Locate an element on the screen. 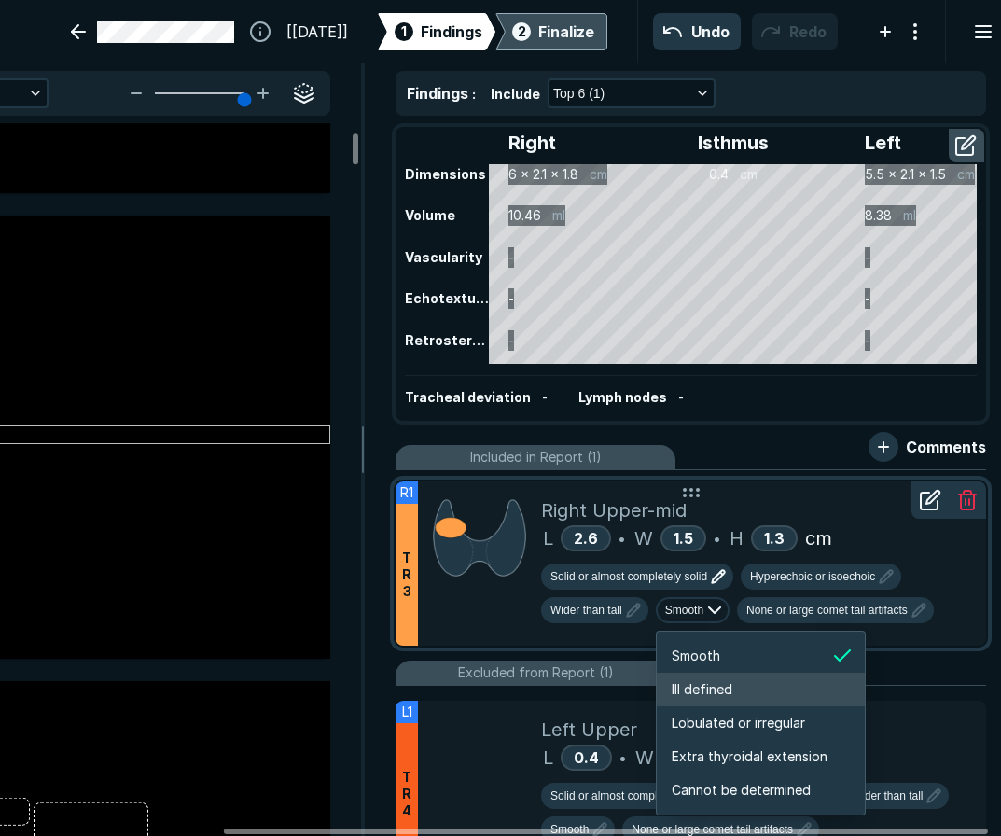 Image resolution: width=1001 pixels, height=836 pixels. span: Hyperechoic or isoechoic is located at coordinates (813, 577).